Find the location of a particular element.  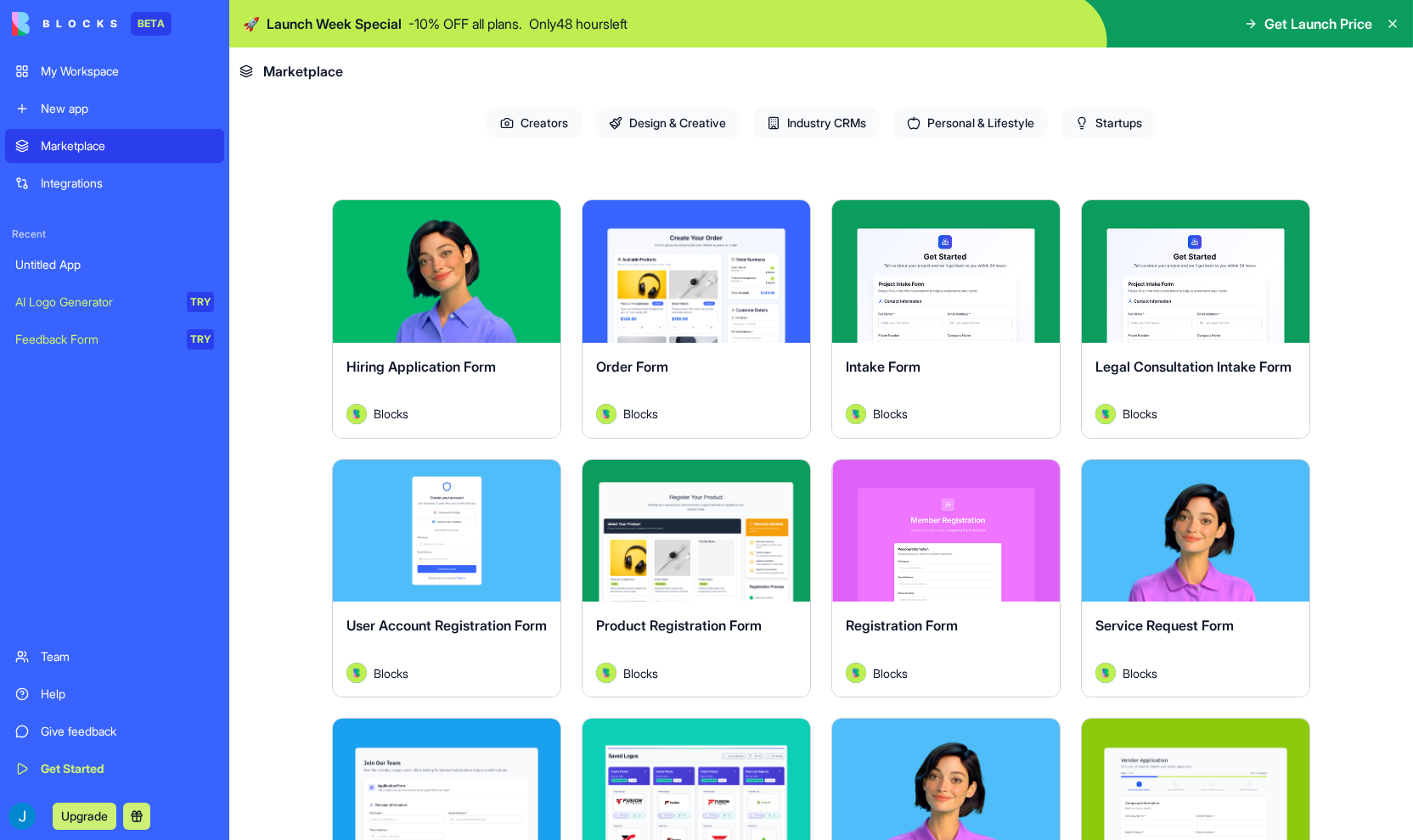

div: Help is located at coordinates (128, 694).